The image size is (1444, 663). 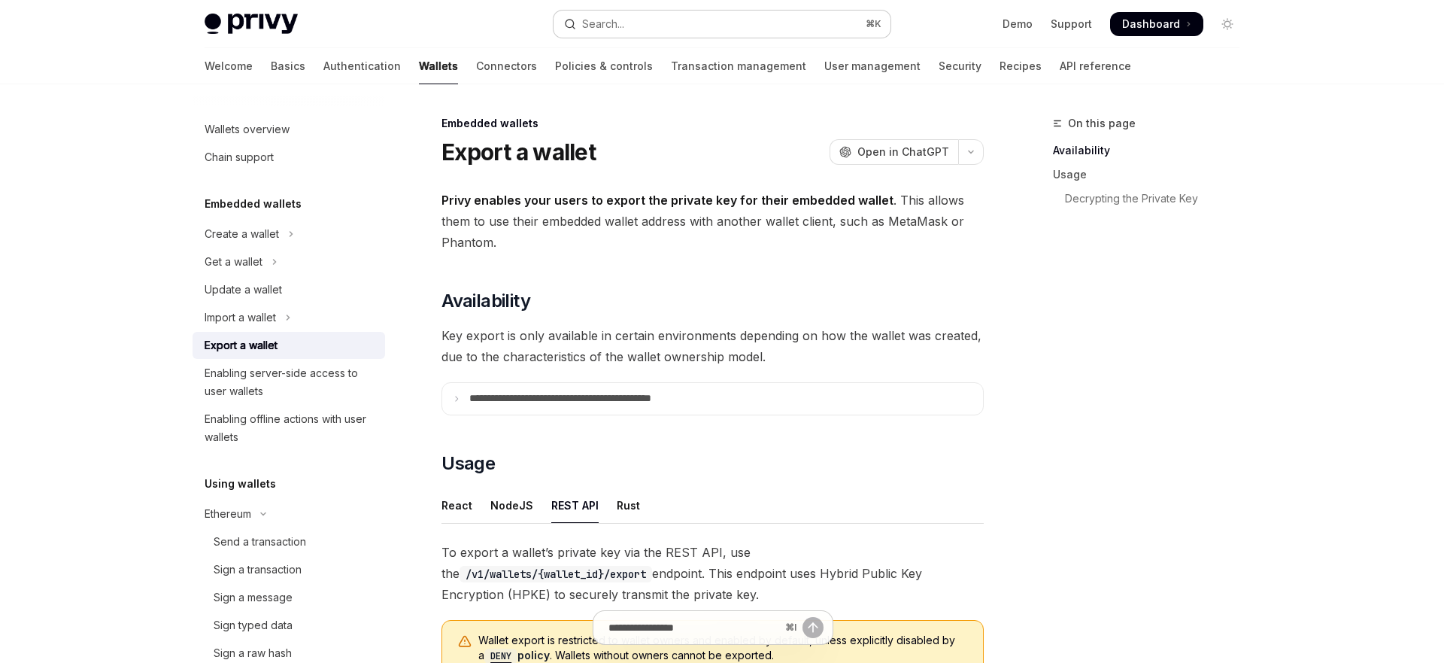 What do you see at coordinates (873, 24) in the screenshot?
I see `span: ⌘ K` at bounding box center [873, 24].